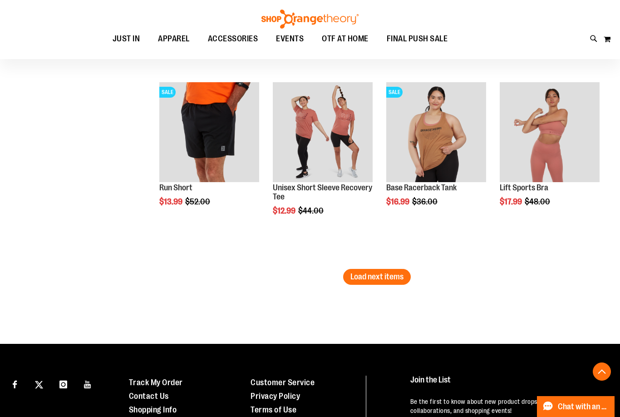  I want to click on a: Visit our X page, so click(39, 383).